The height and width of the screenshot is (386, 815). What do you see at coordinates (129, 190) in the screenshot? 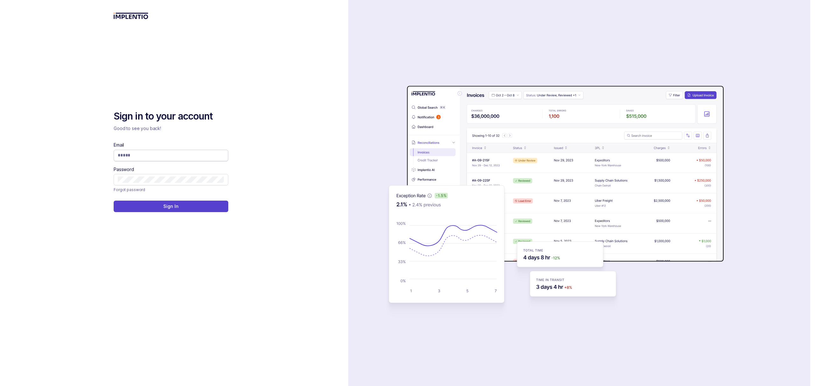
I see `p: Forgot password` at bounding box center [129, 190].